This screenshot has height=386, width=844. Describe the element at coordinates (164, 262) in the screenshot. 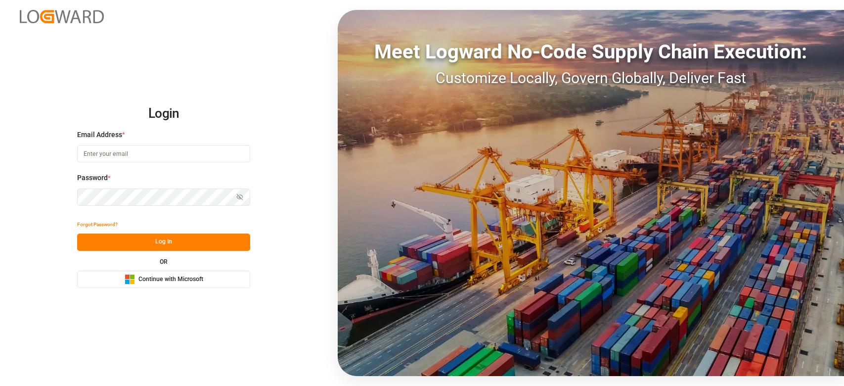

I see `small: OR` at that location.